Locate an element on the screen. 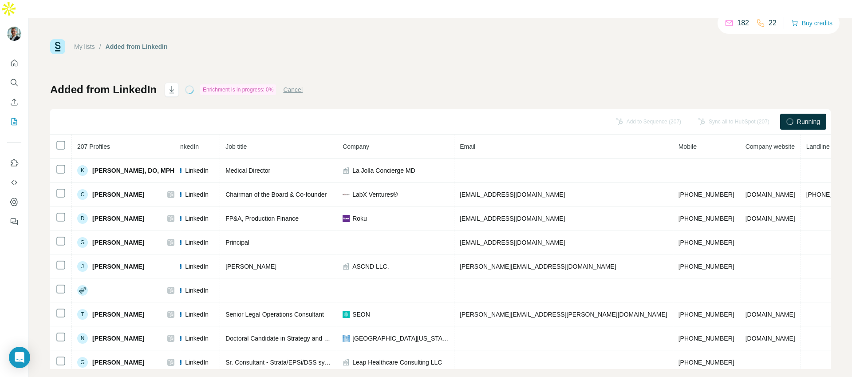  button: Buy credits is located at coordinates (812, 23).